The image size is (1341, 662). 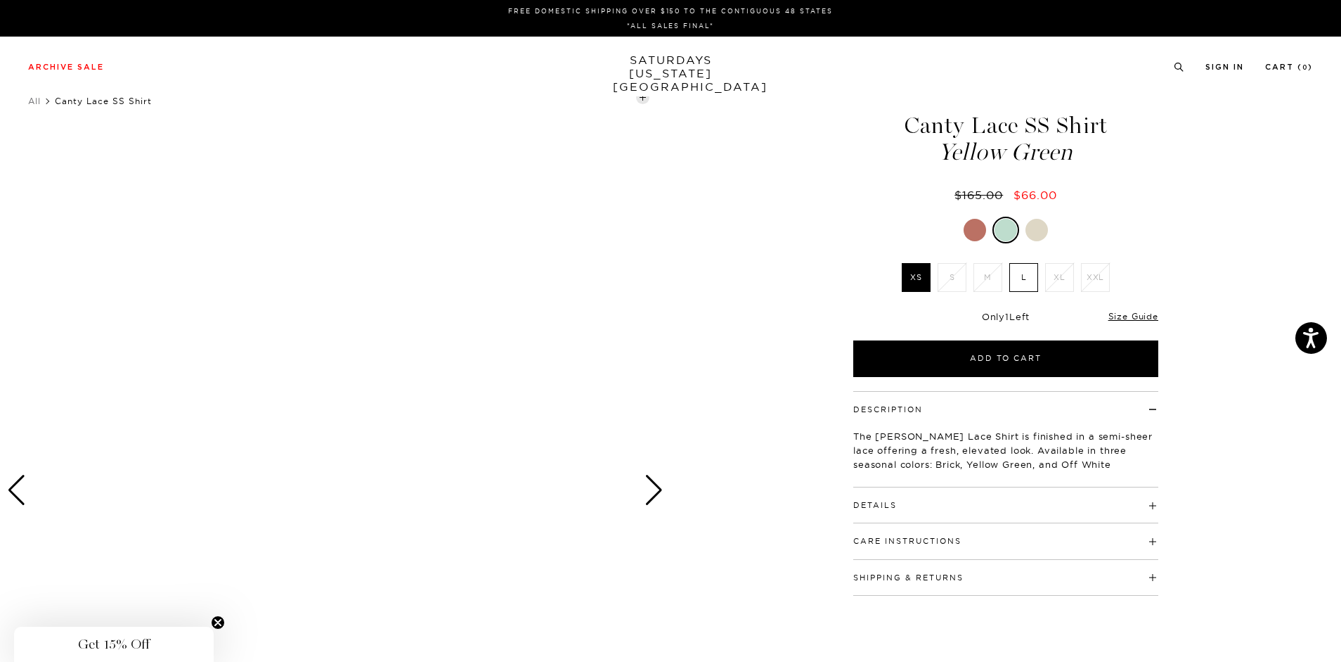 What do you see at coordinates (1006, 152) in the screenshot?
I see `span: Yellow Green` at bounding box center [1006, 152].